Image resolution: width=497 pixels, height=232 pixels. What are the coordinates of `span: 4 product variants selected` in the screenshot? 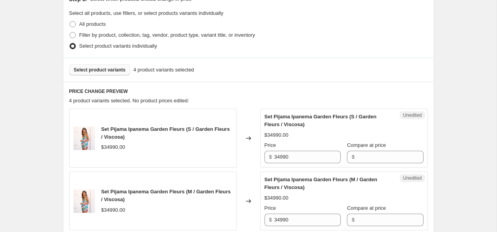 It's located at (163, 70).